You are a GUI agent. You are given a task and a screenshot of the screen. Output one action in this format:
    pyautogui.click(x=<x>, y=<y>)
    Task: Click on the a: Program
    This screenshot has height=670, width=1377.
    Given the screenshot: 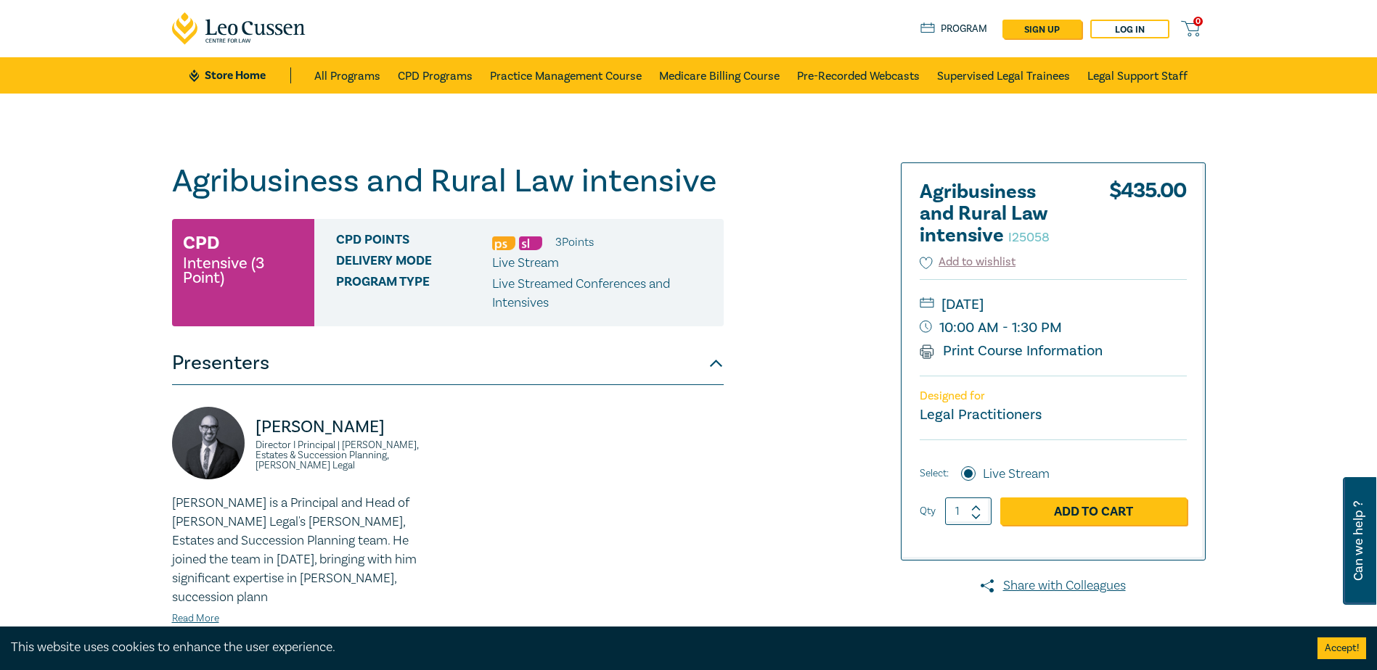 What is the action you would take?
    pyautogui.click(x=953, y=29)
    